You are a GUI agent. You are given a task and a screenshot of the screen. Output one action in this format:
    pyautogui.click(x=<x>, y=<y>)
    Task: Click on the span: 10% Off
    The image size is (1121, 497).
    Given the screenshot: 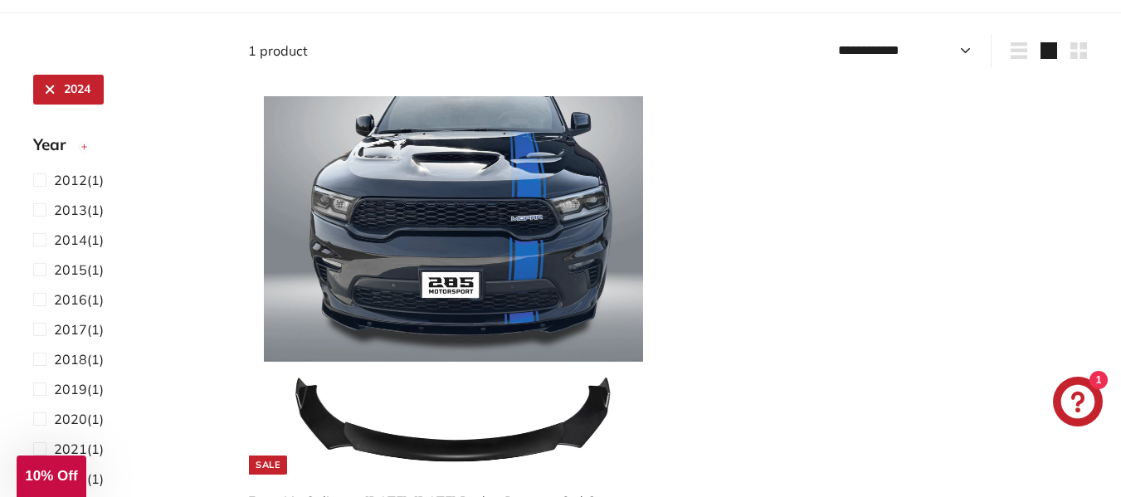 What is the action you would take?
    pyautogui.click(x=51, y=475)
    